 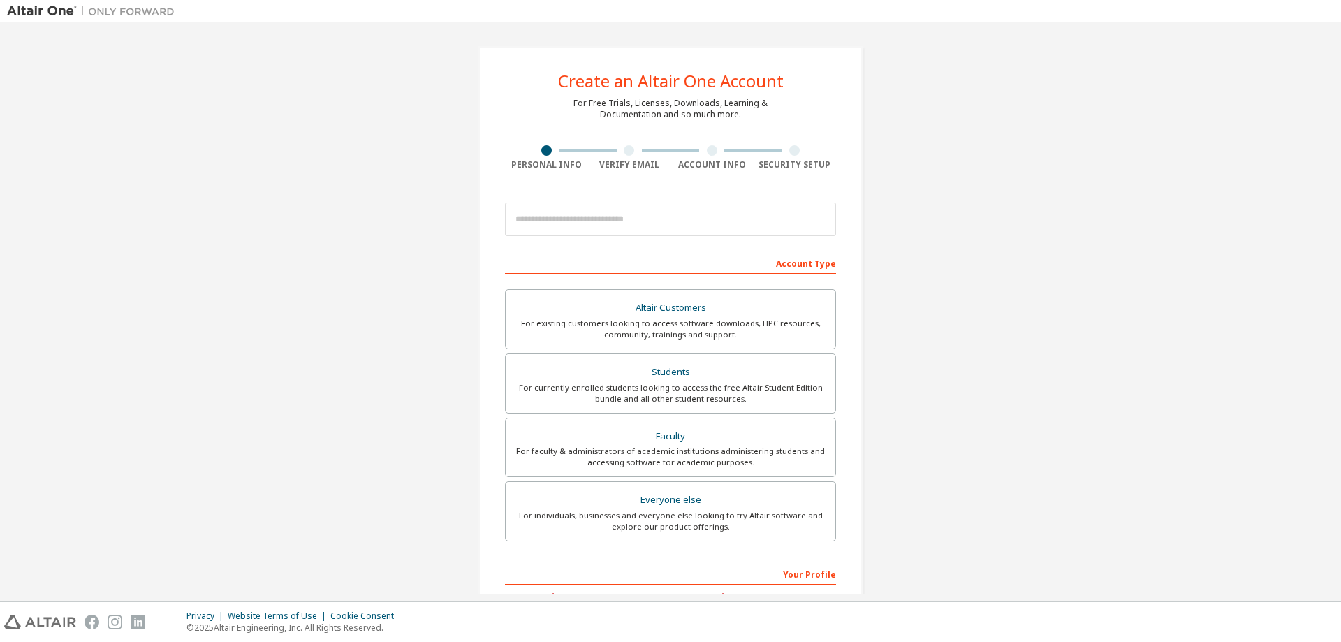 What do you see at coordinates (40, 622) in the screenshot?
I see `img: altair_logo.svg` at bounding box center [40, 622].